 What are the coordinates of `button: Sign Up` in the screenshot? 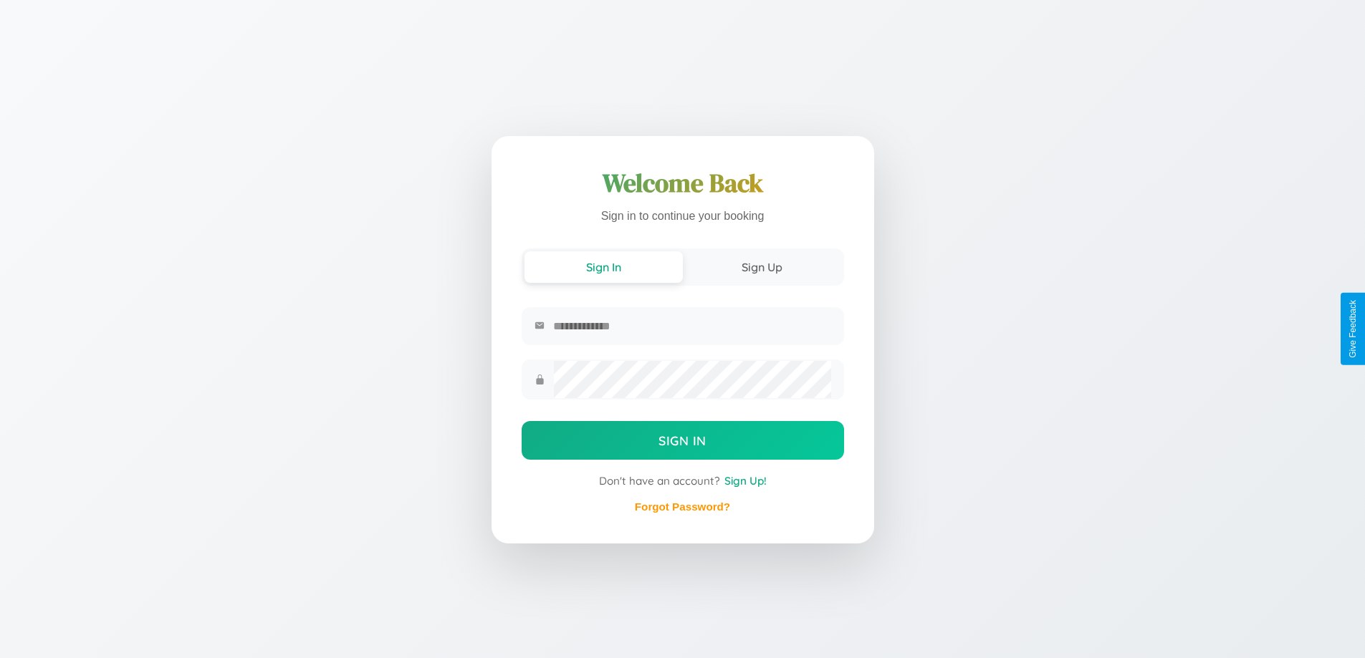 It's located at (762, 267).